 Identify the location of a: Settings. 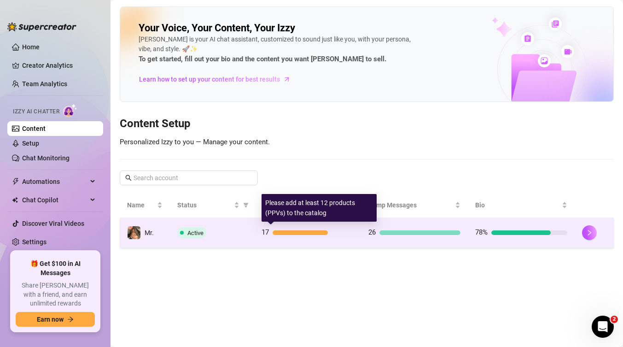
(34, 242).